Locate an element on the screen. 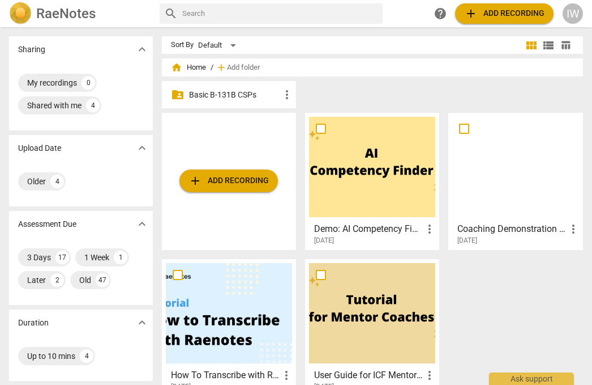 Image resolution: width=592 pixels, height=385 pixels. button: IW is located at coordinates (573, 14).